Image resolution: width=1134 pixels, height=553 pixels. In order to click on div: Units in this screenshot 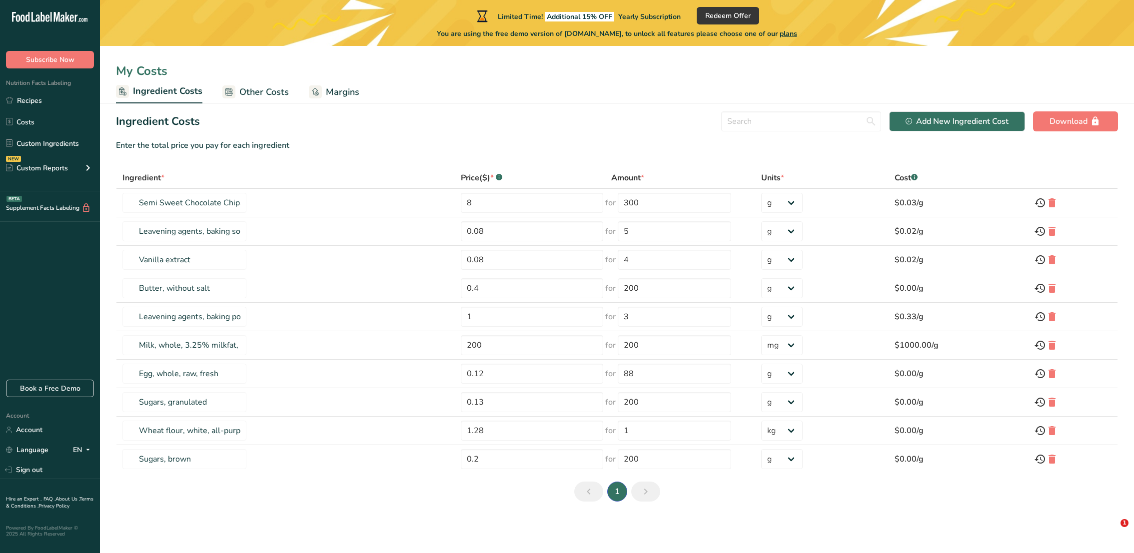, I will do `click(773, 178)`.